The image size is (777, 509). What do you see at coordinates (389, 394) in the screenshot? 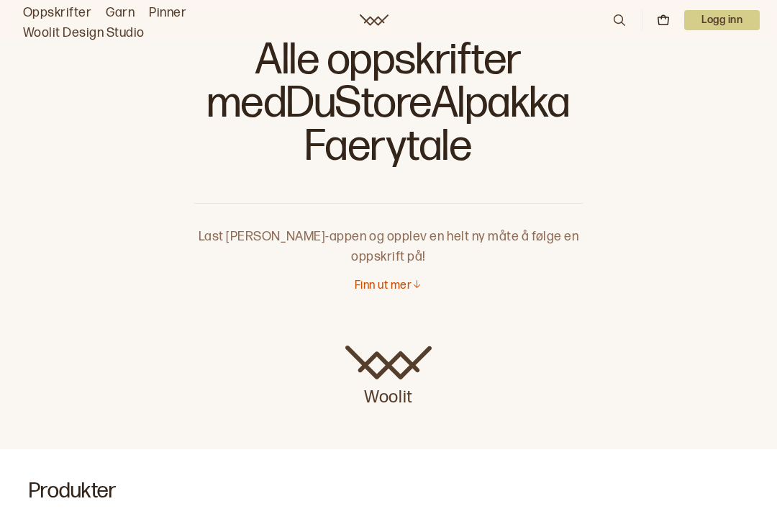
I see `p: Woolit` at bounding box center [389, 394].